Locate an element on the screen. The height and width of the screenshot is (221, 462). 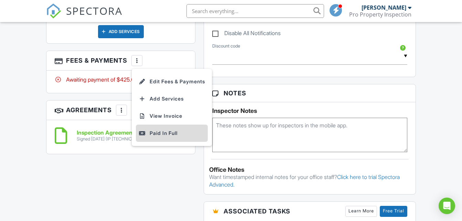
h3: Notes is located at coordinates (310, 93).